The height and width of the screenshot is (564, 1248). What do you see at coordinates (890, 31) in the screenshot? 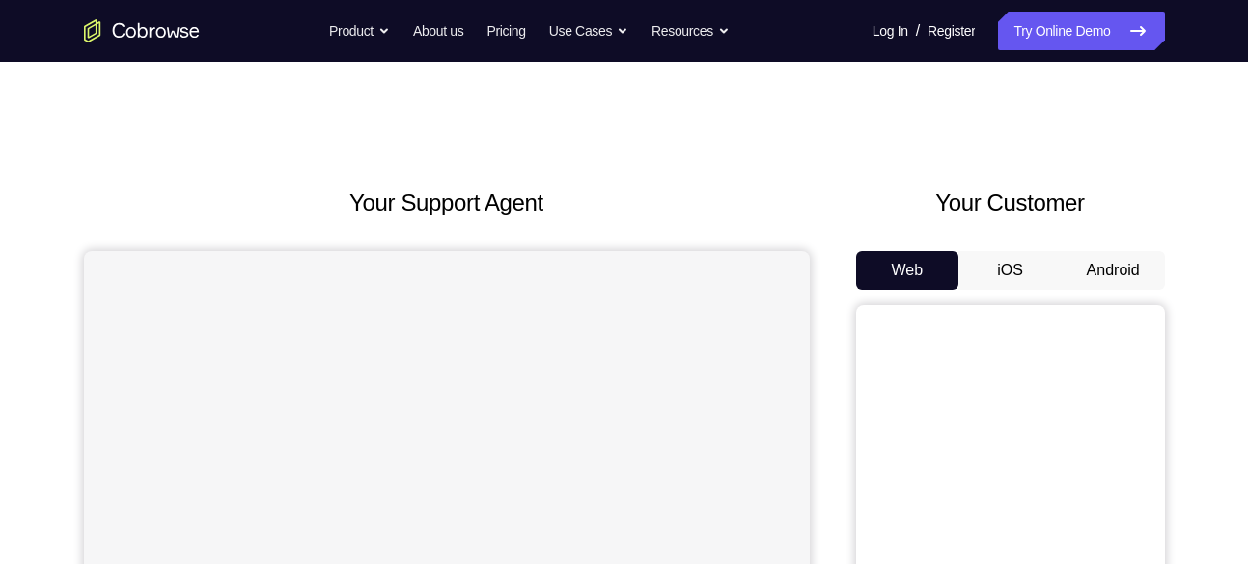
I see `a: Log In` at bounding box center [890, 31].